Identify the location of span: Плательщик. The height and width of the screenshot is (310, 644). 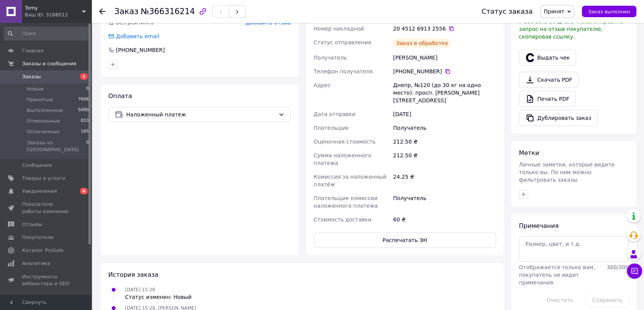
(332, 128).